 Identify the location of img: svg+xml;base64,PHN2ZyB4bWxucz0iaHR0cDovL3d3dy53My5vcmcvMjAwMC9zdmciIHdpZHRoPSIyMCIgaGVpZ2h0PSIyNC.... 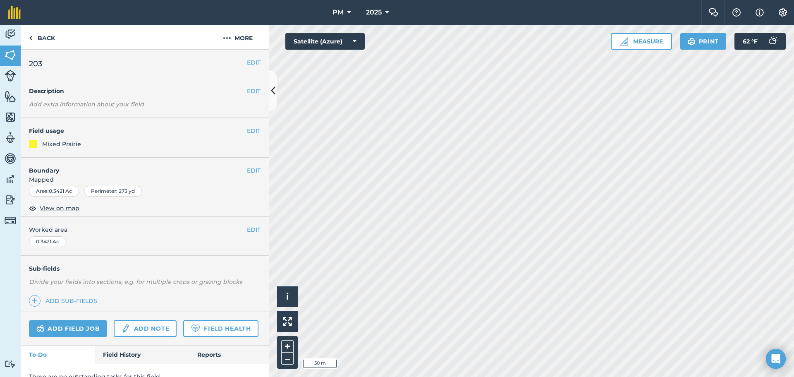
(227, 38).